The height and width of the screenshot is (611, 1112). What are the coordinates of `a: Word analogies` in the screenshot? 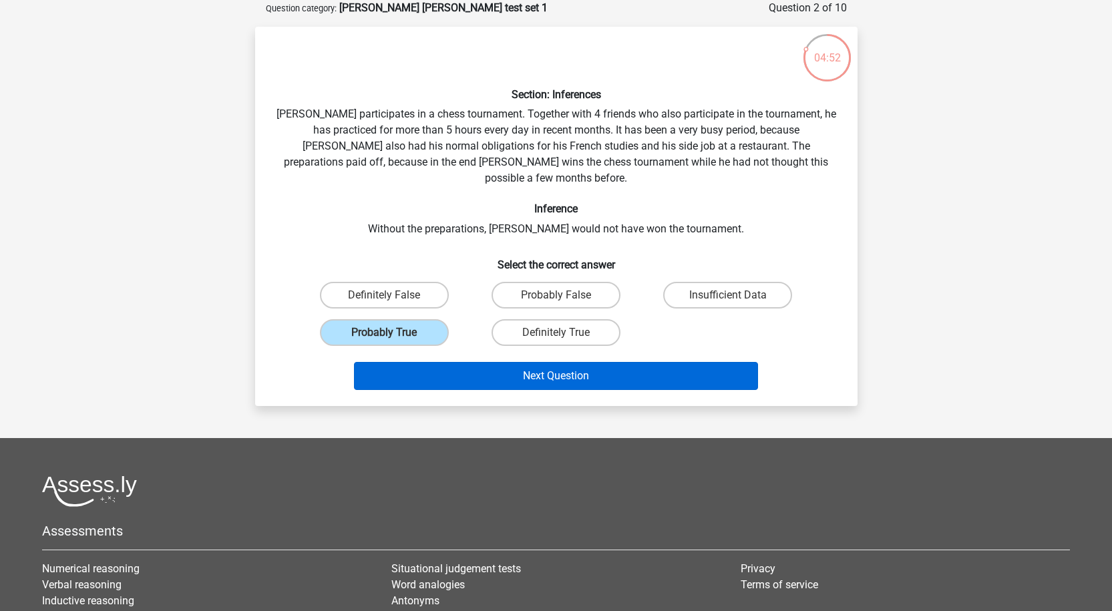 It's located at (428, 584).